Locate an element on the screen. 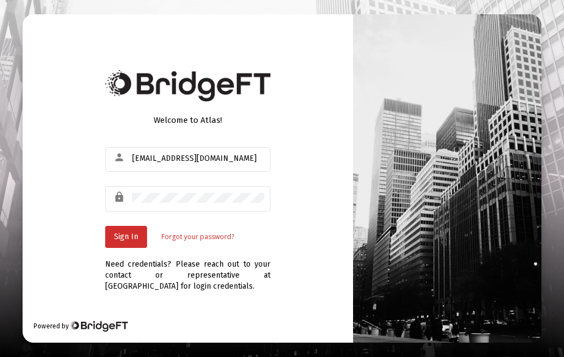 This screenshot has height=357, width=564. mat-icon: person is located at coordinates (120, 157).